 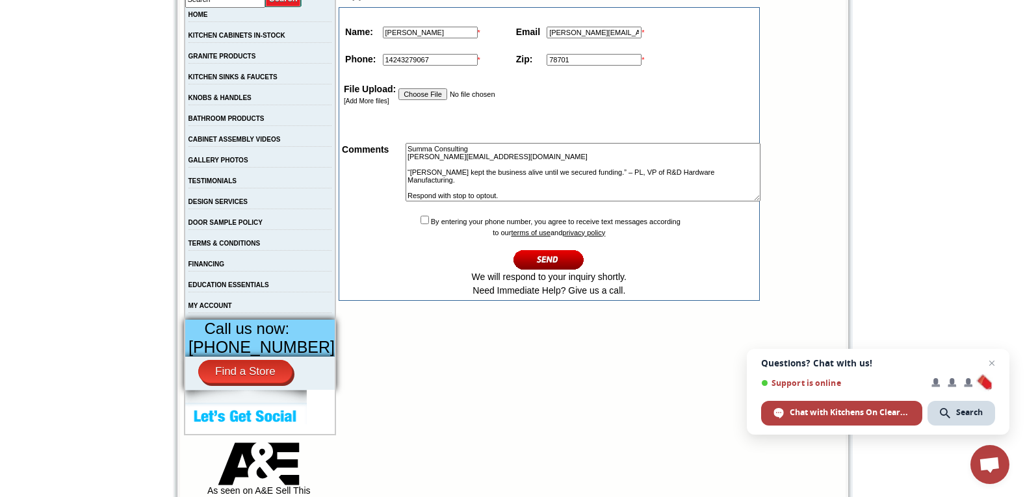 I want to click on span: Close chat, so click(x=992, y=363).